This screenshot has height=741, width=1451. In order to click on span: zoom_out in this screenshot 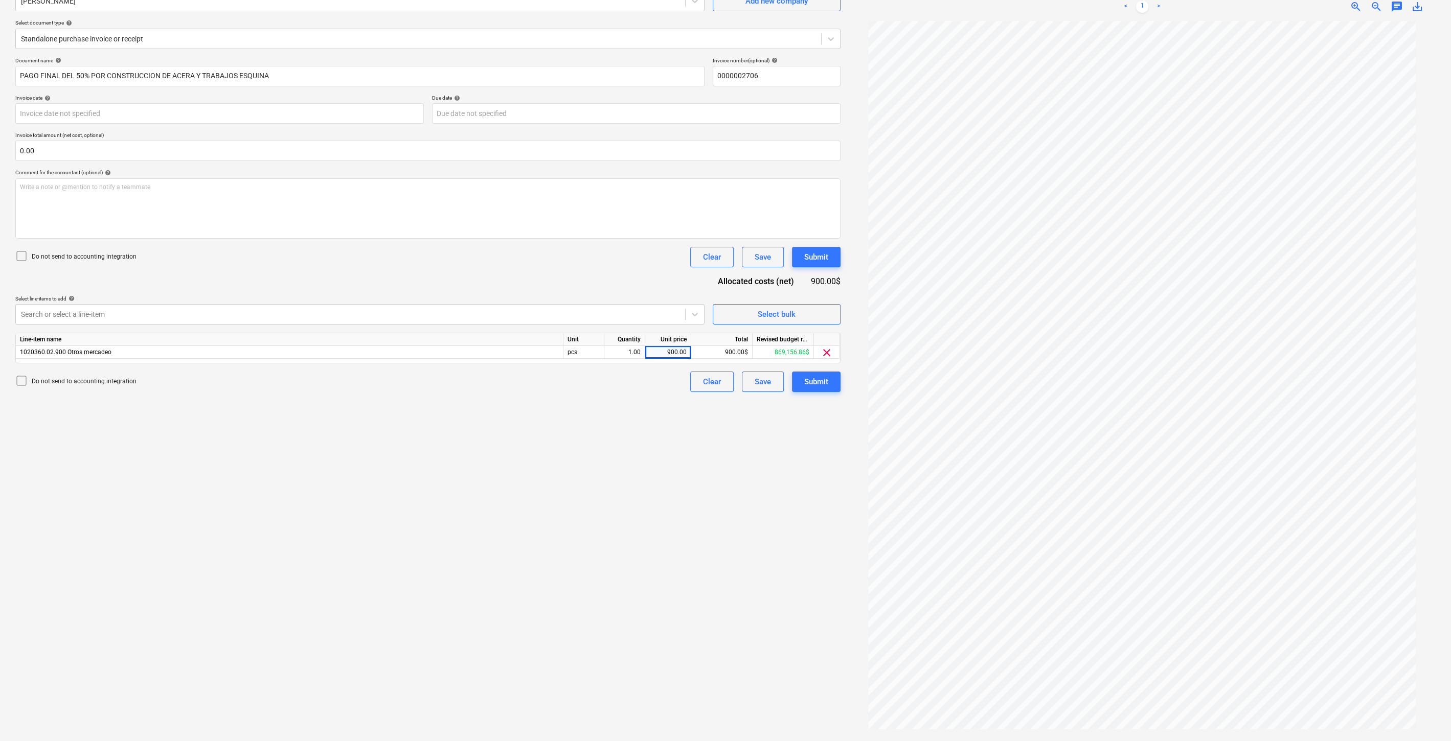, I will do `click(1376, 7)`.